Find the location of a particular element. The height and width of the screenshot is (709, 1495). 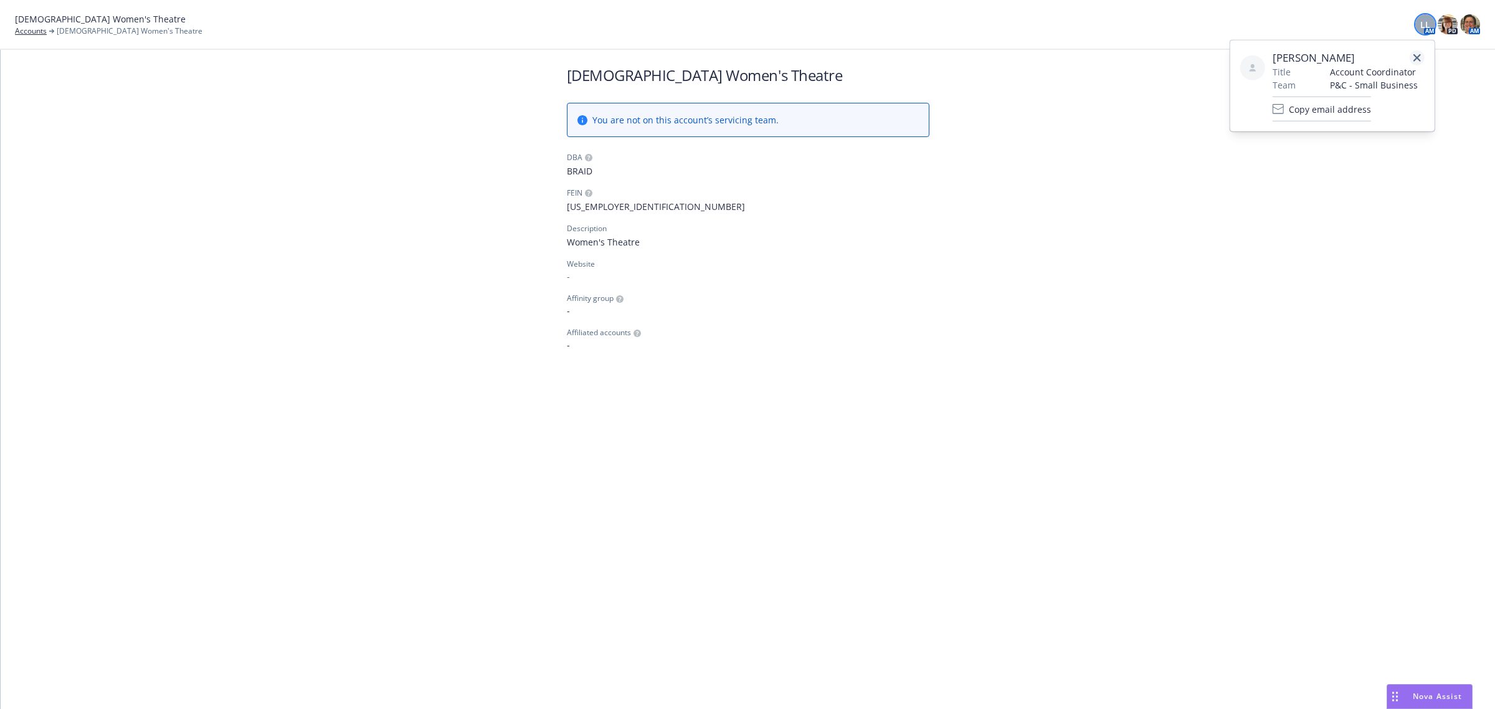

span: Nova Assist is located at coordinates (1437, 696).